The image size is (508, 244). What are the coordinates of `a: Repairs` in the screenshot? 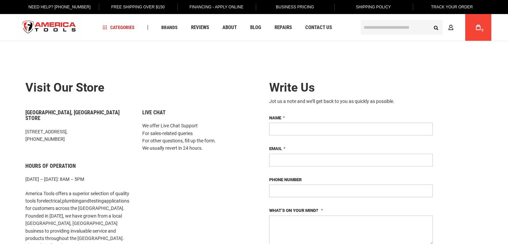 It's located at (283, 27).